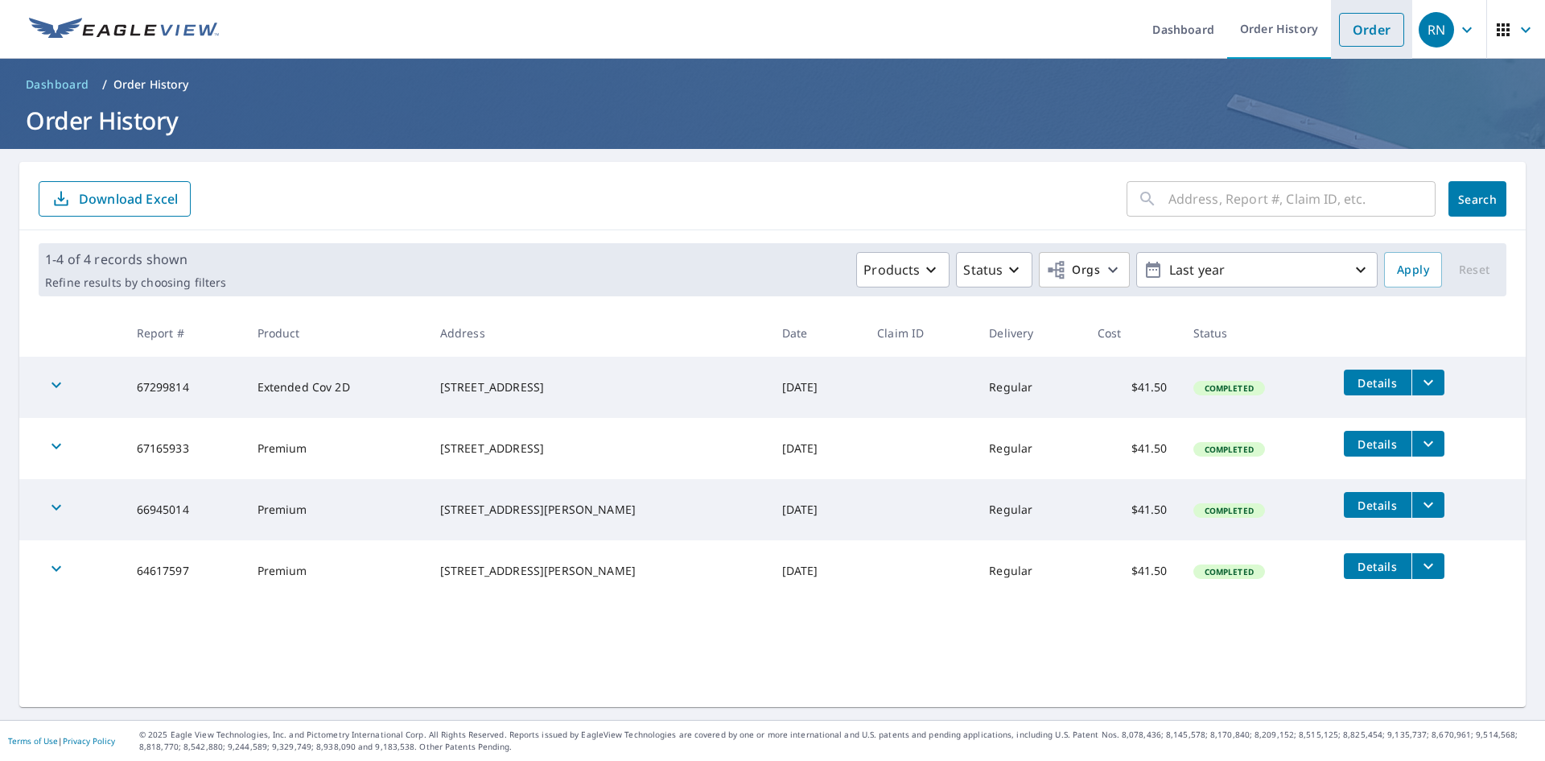  Describe the element at coordinates (920, 332) in the screenshot. I see `th: Claim ID` at that location.